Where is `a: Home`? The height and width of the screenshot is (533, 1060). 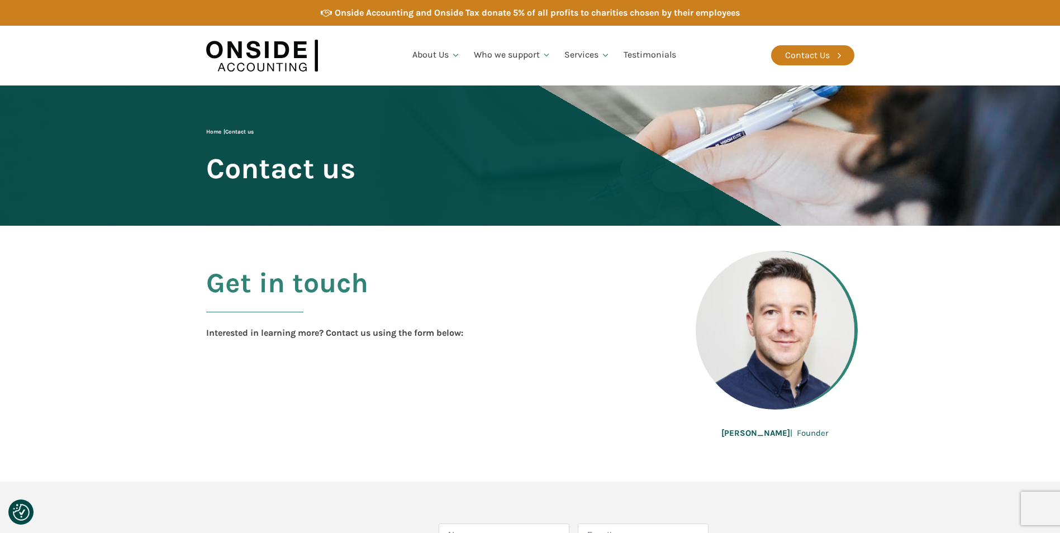
a: Home is located at coordinates (213, 132).